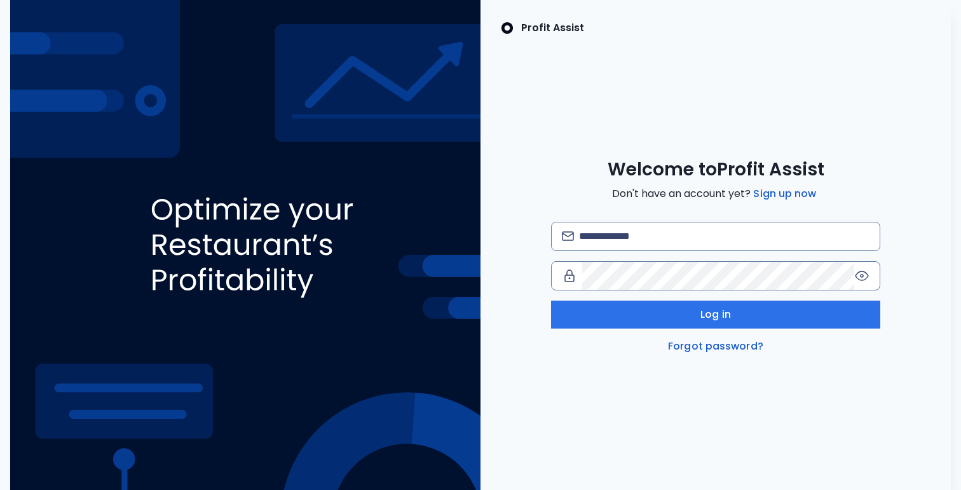 This screenshot has width=961, height=490. I want to click on span: Don't have an account yet?, so click(715, 194).